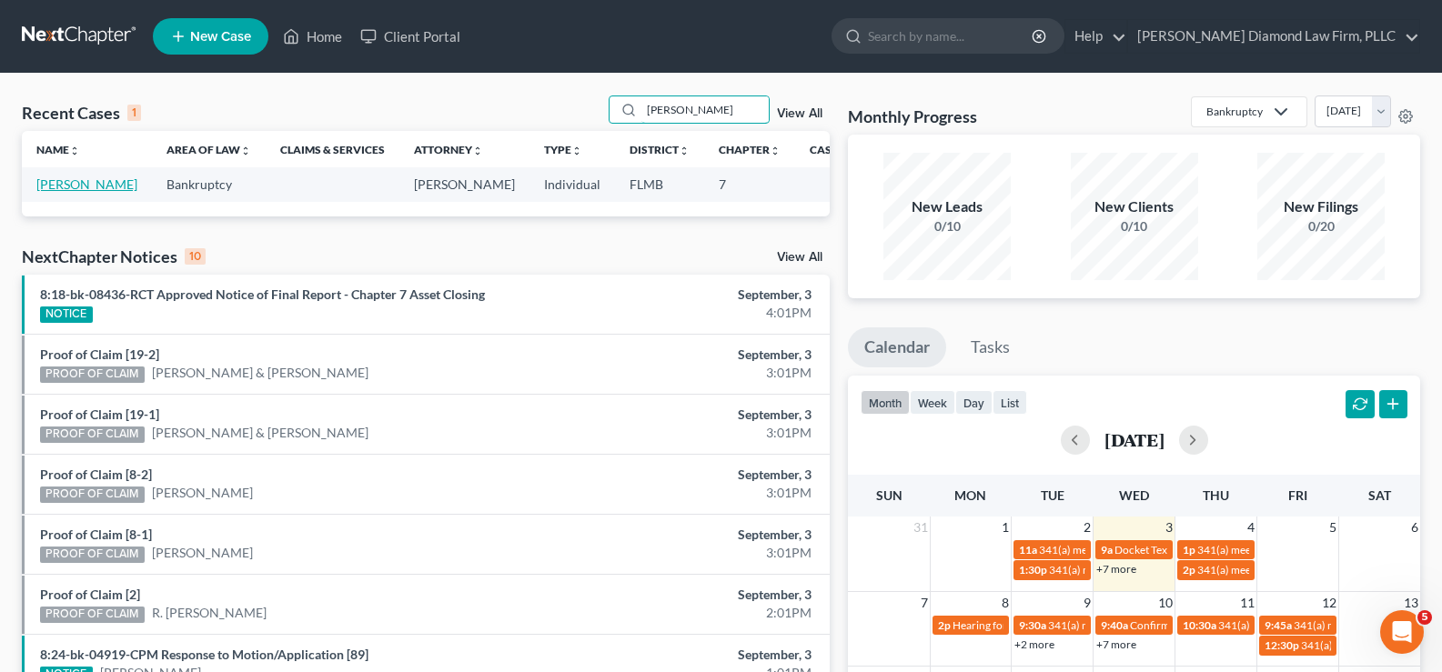 The image size is (1442, 672). I want to click on a: Help, so click(1095, 36).